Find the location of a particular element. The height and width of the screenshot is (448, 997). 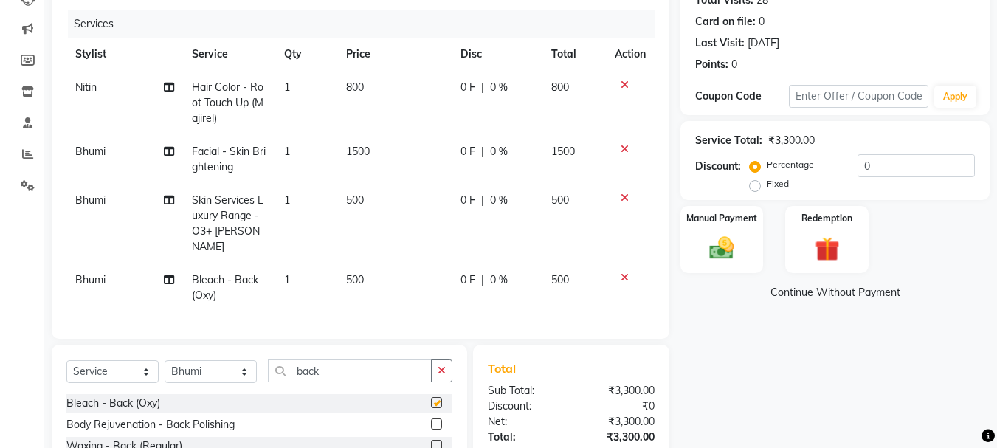

span: Hair Color - Root Touch Up (Majirel) is located at coordinates (227, 103).